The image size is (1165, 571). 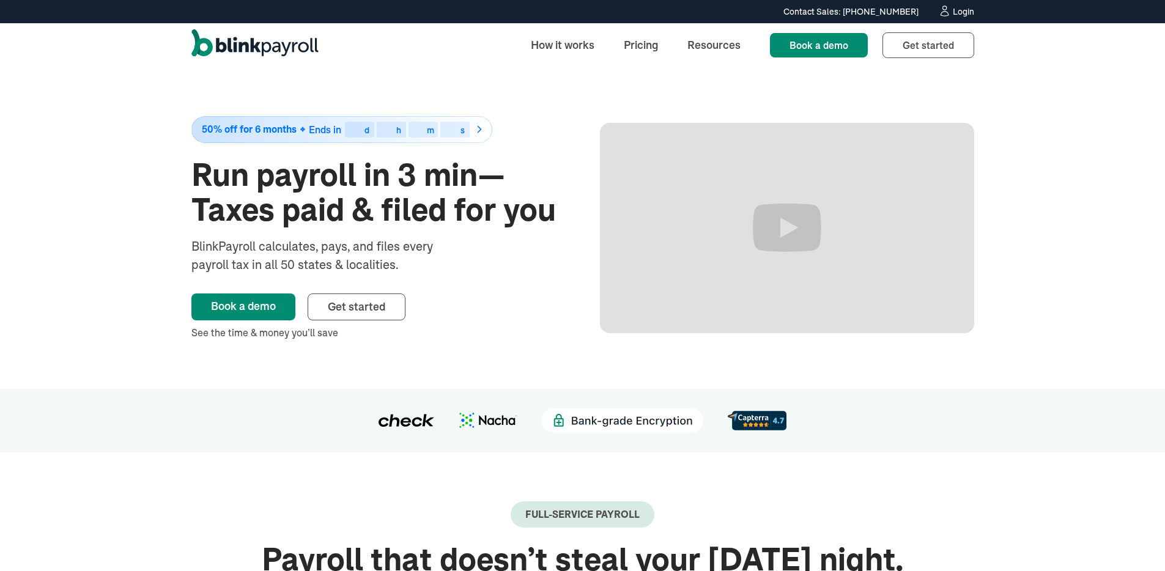 What do you see at coordinates (641, 45) in the screenshot?
I see `a: Pricing` at bounding box center [641, 45].